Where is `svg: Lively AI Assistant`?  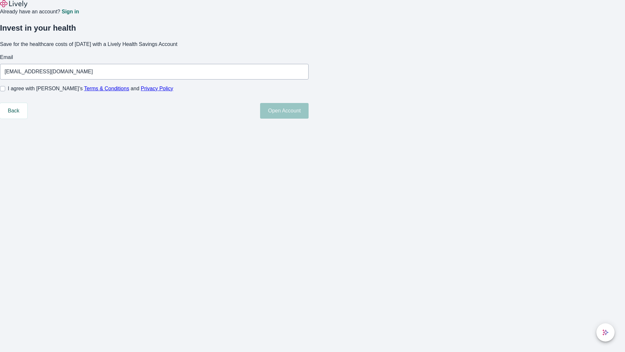 svg: Lively AI Assistant is located at coordinates (605, 332).